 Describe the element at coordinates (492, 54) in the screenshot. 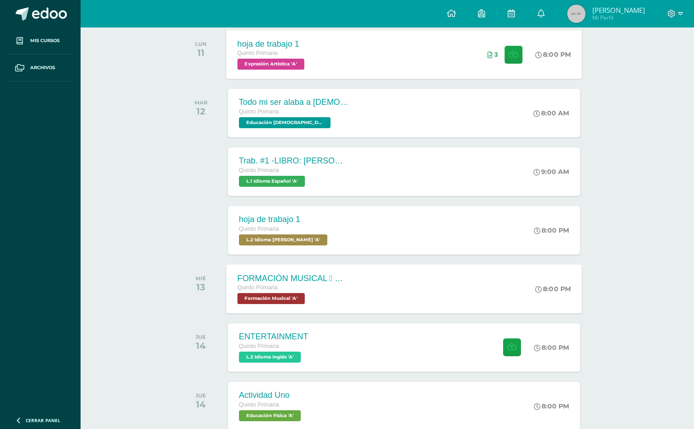

I see `div: Archivos entregados` at that location.